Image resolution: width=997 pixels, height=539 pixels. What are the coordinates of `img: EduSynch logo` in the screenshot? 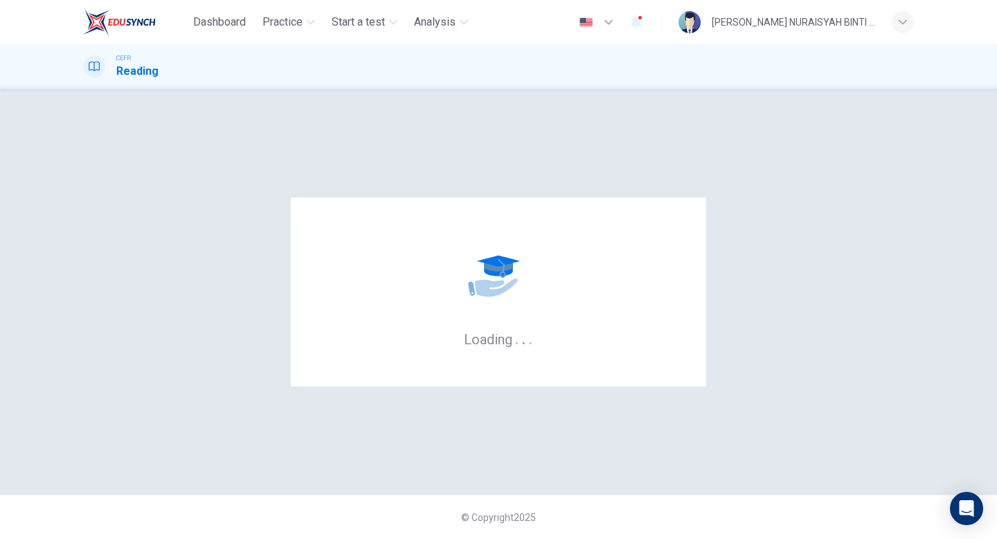 It's located at (119, 22).